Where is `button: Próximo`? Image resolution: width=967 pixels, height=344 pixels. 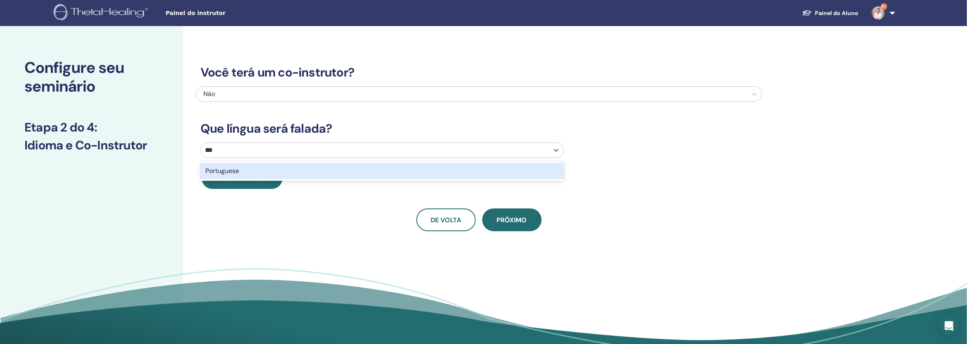
button: Próximo is located at coordinates (512, 220).